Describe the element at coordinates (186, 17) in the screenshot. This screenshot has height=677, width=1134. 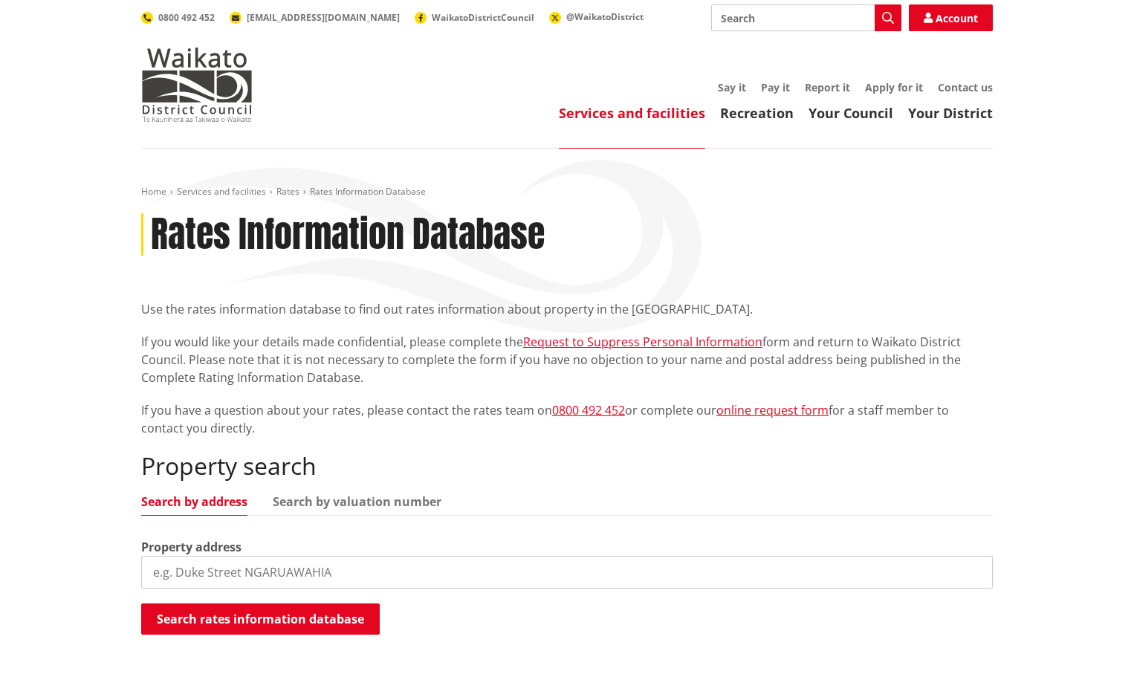
I see `span: 0800 492 452` at that location.